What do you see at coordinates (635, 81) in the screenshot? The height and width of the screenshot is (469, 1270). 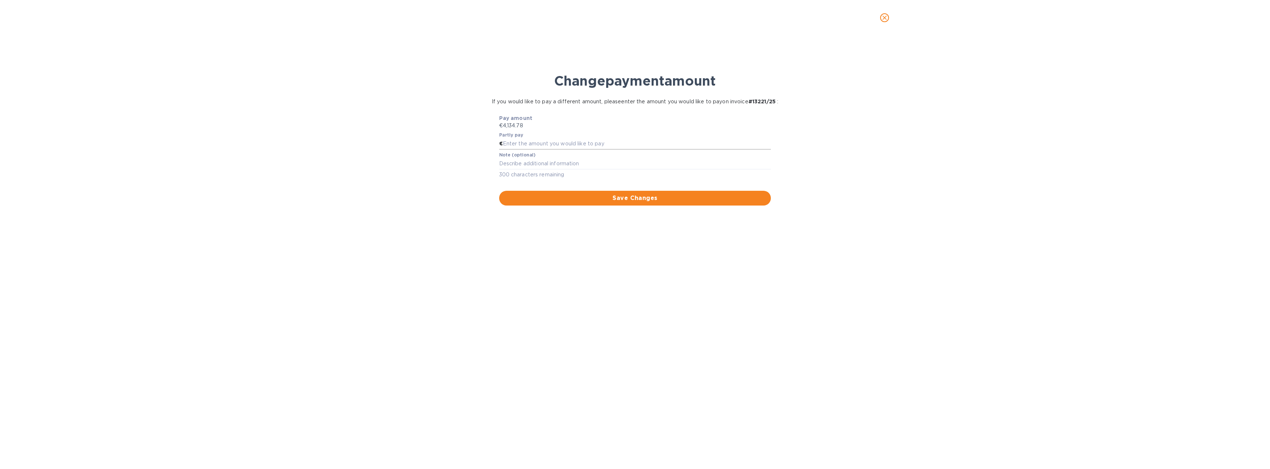 I see `b: Change payment amount` at bounding box center [635, 81].